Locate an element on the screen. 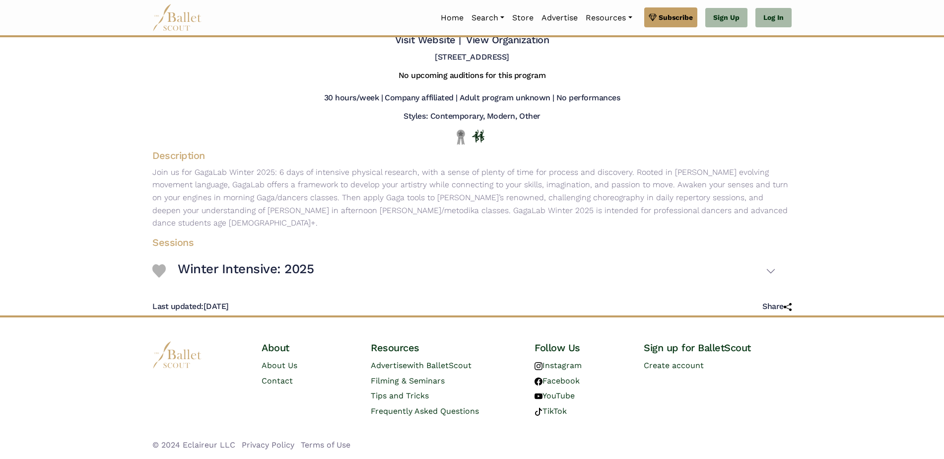 The width and height of the screenshot is (944, 459). span: Last updated: is located at coordinates (178, 306).